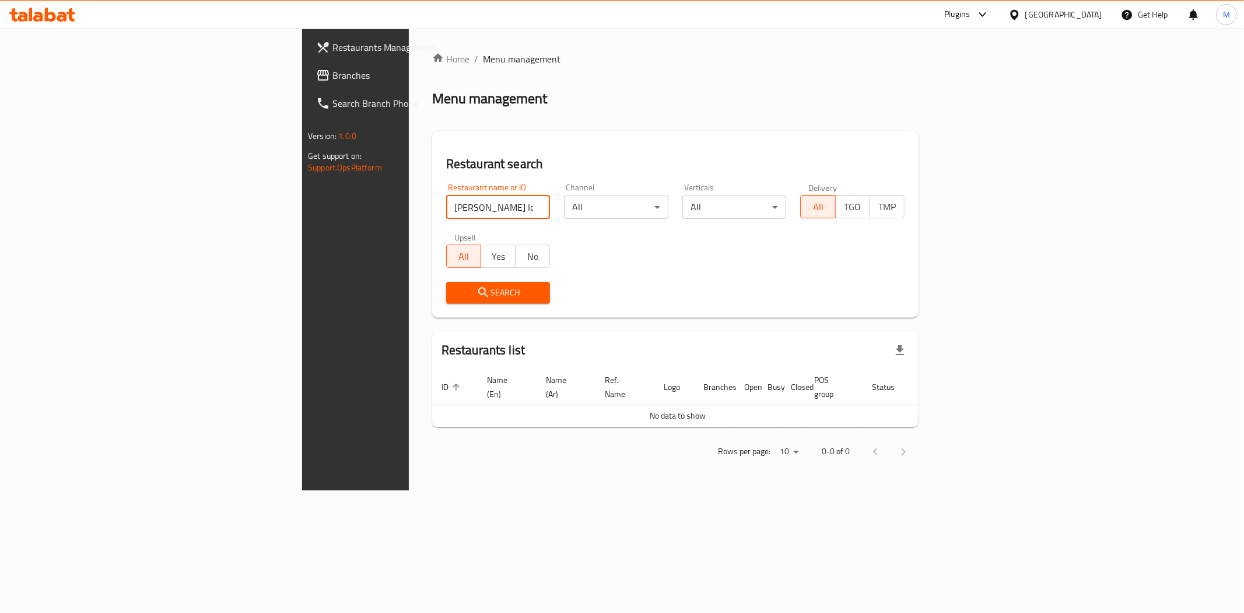  Describe the element at coordinates (715, 387) in the screenshot. I see `th: Branches` at that location.